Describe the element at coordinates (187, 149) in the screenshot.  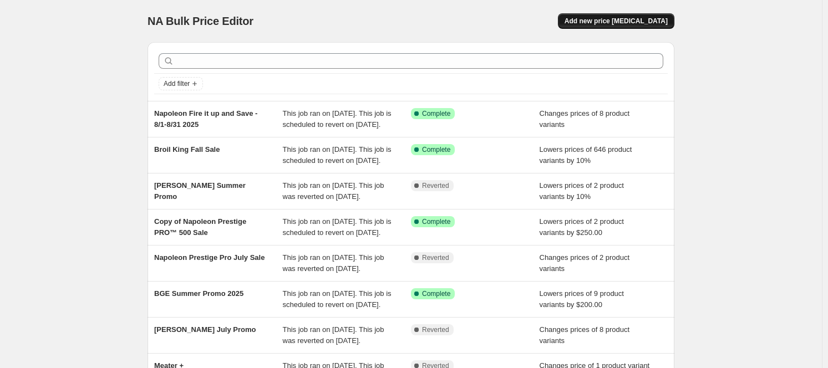
I see `span: Broil King Fall Sale` at that location.